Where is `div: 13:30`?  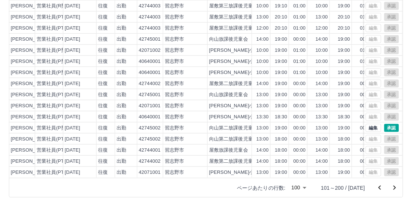 div: 13:30 is located at coordinates (262, 117).